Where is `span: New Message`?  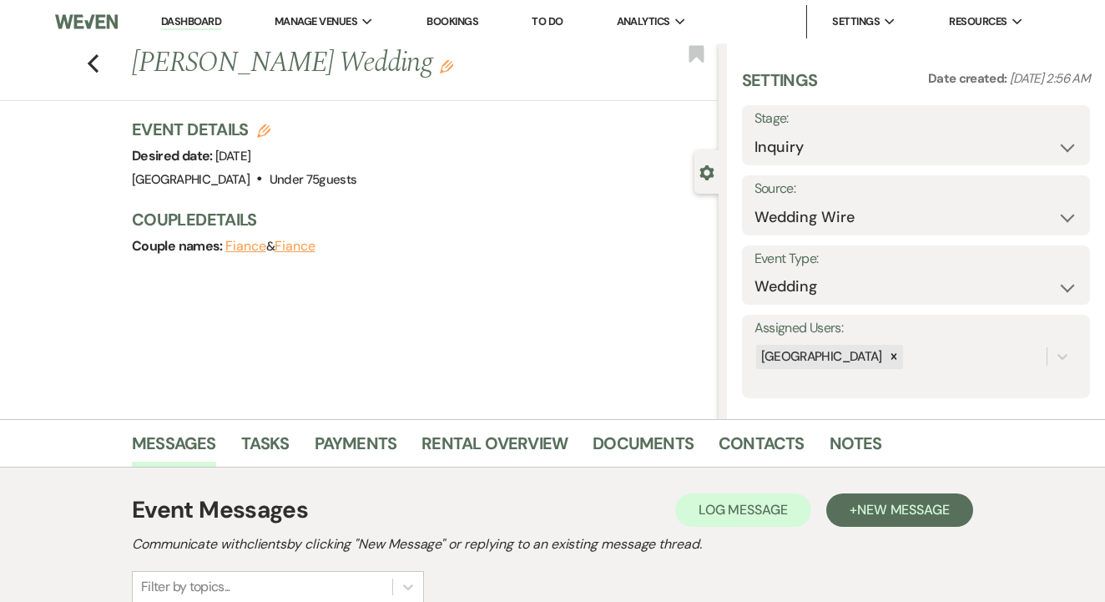
span: New Message is located at coordinates (903, 509).